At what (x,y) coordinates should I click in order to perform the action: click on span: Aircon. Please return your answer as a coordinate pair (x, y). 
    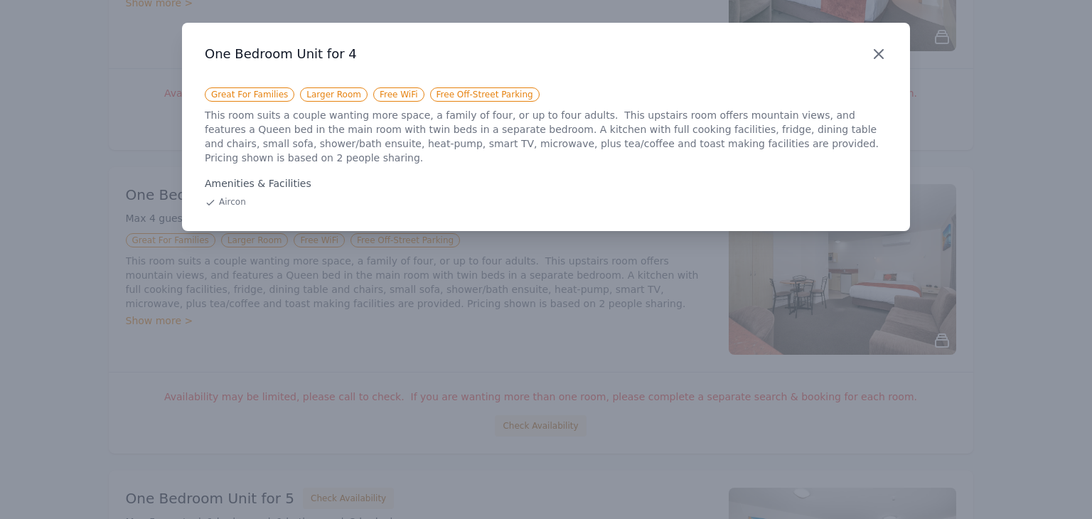
    Looking at the image, I should click on (232, 202).